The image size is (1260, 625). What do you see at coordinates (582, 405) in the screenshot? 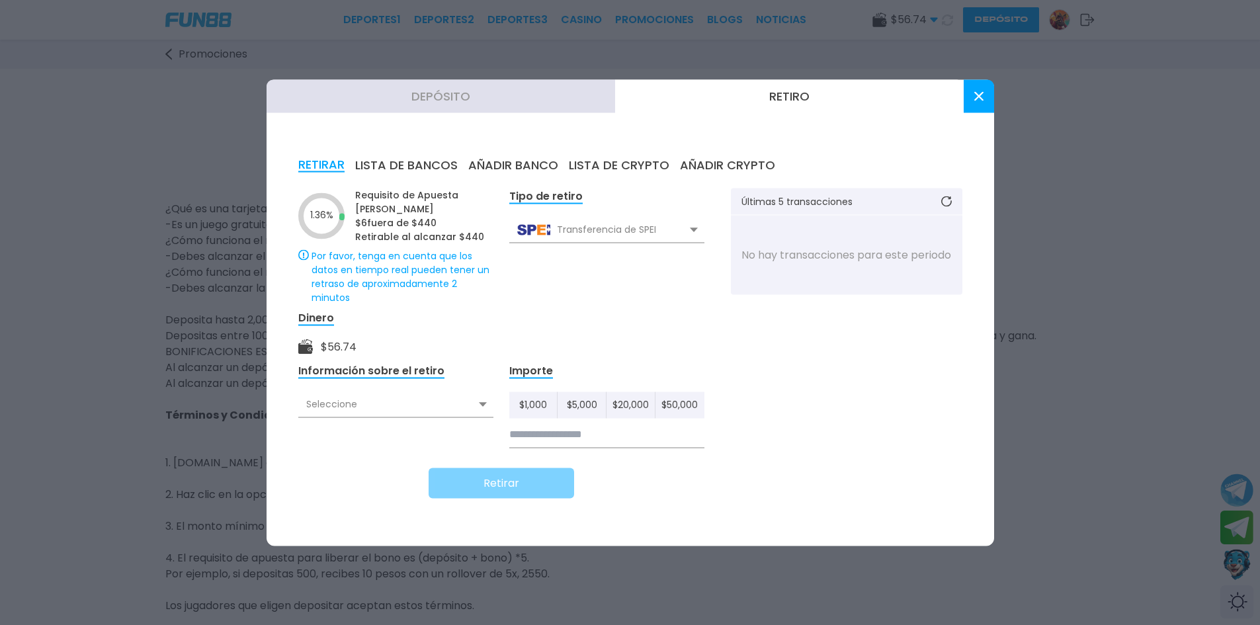
I see `button: $5,000` at bounding box center [582, 405].